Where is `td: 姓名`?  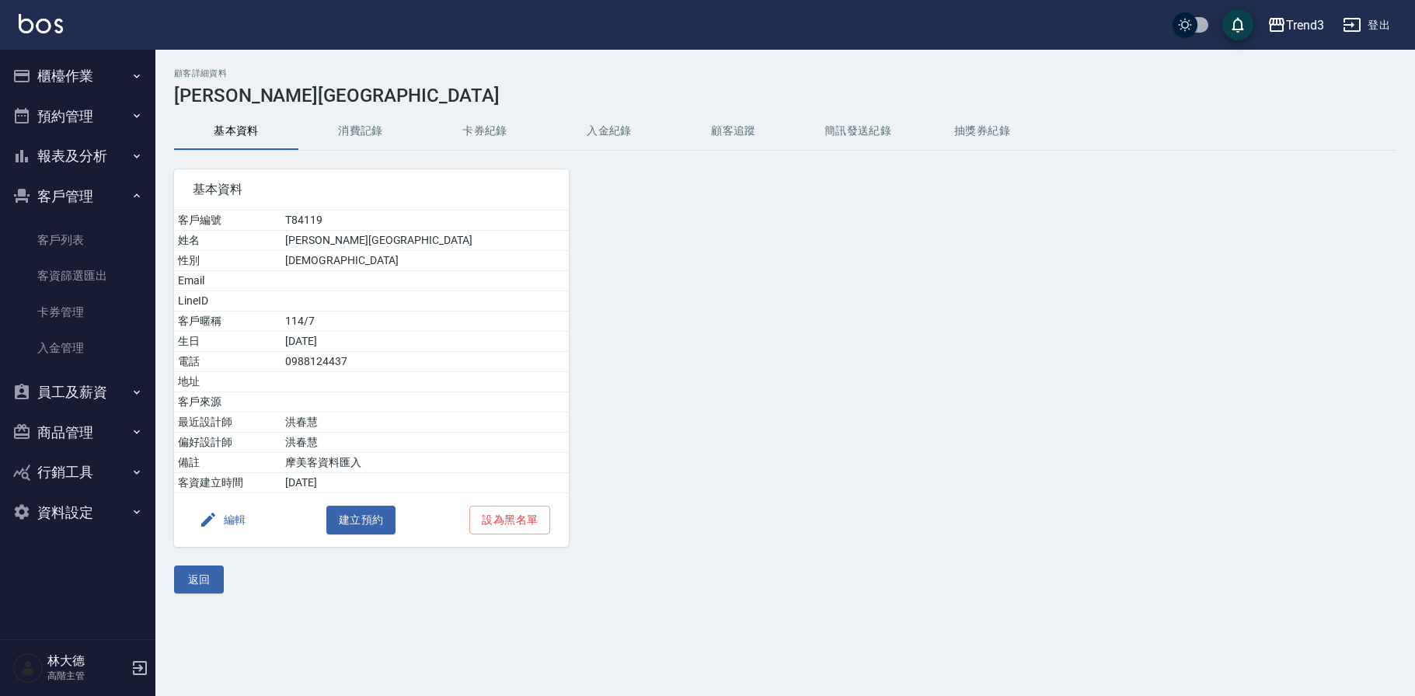 td: 姓名 is located at coordinates (228, 241).